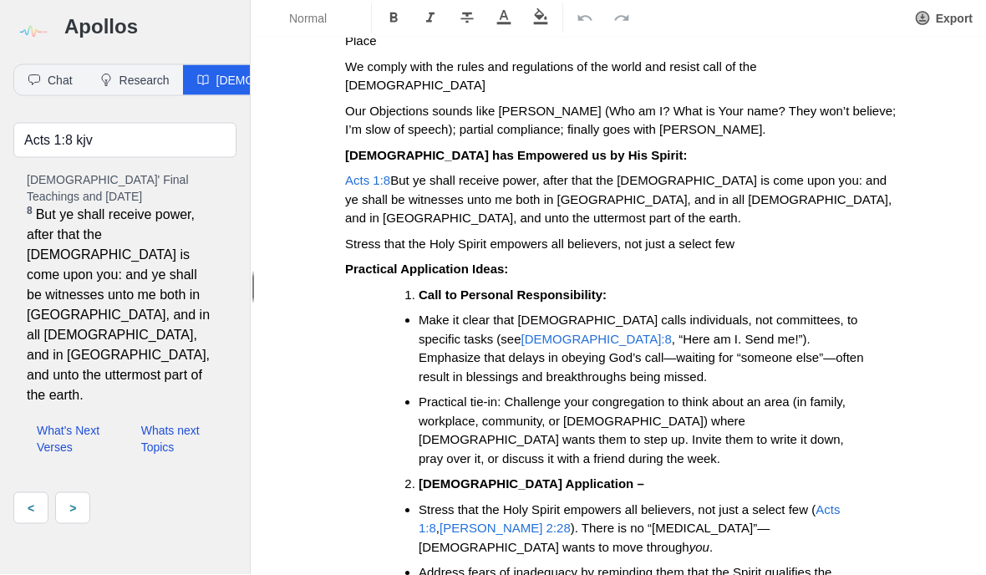 This screenshot has height=575, width=986. I want to click on span: Acts 1:8, so click(368, 181).